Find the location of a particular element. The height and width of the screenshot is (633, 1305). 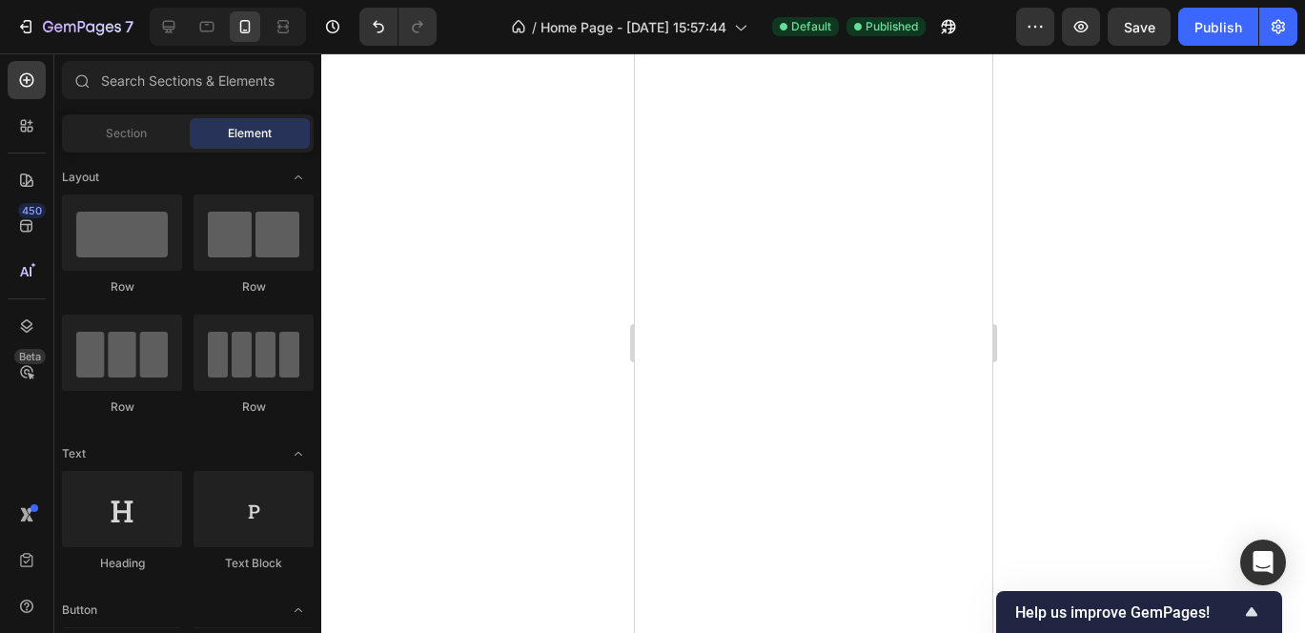

div: Beta is located at coordinates (30, 356).